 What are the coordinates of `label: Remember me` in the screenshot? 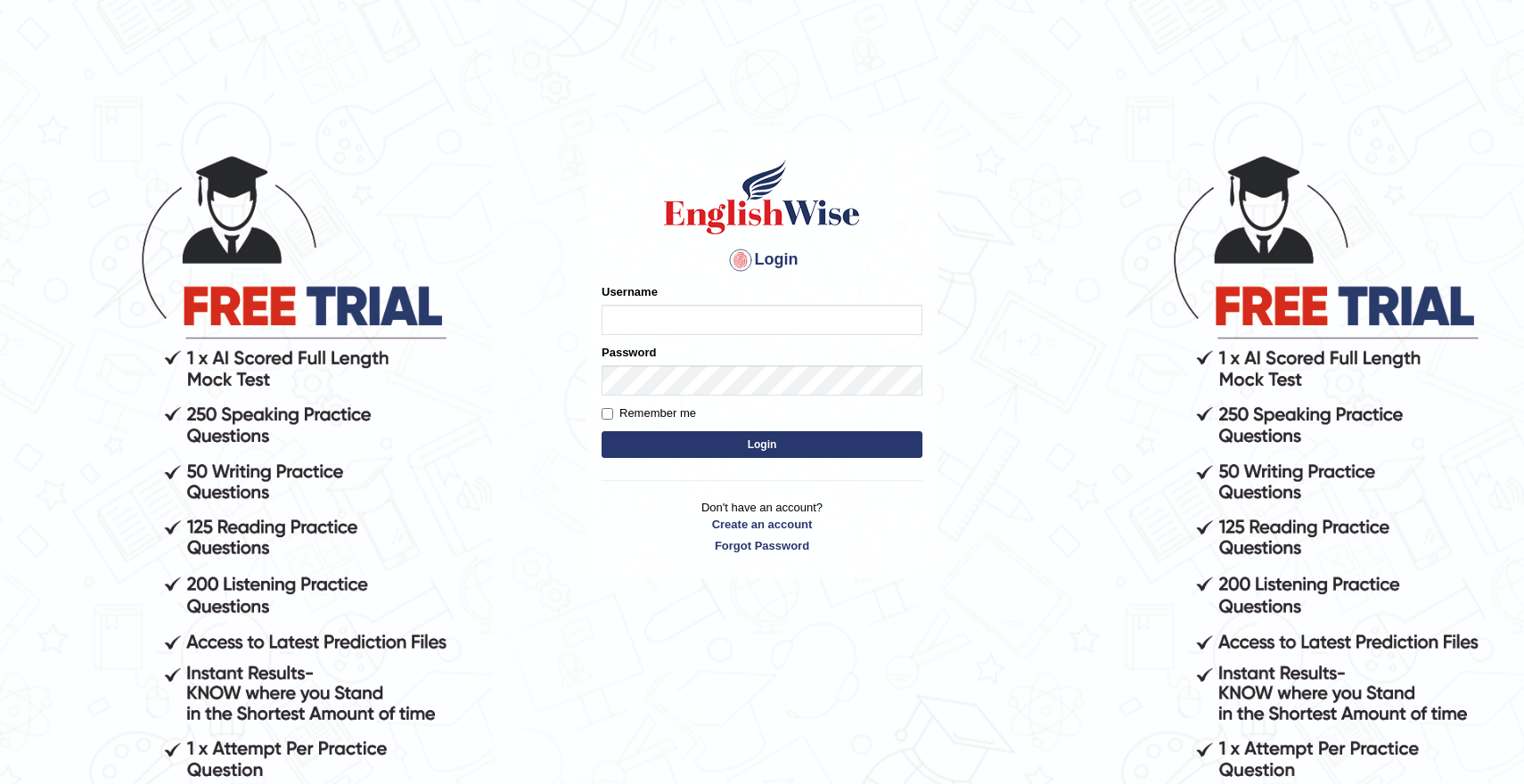 It's located at (648, 413).